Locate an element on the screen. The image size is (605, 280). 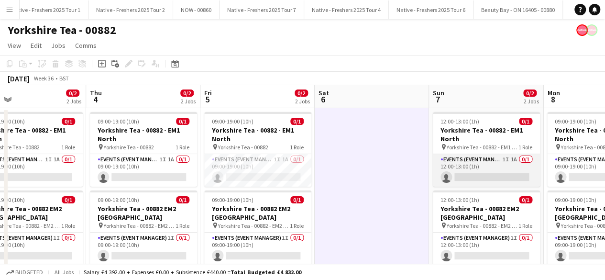
a: Comms is located at coordinates (86, 45).